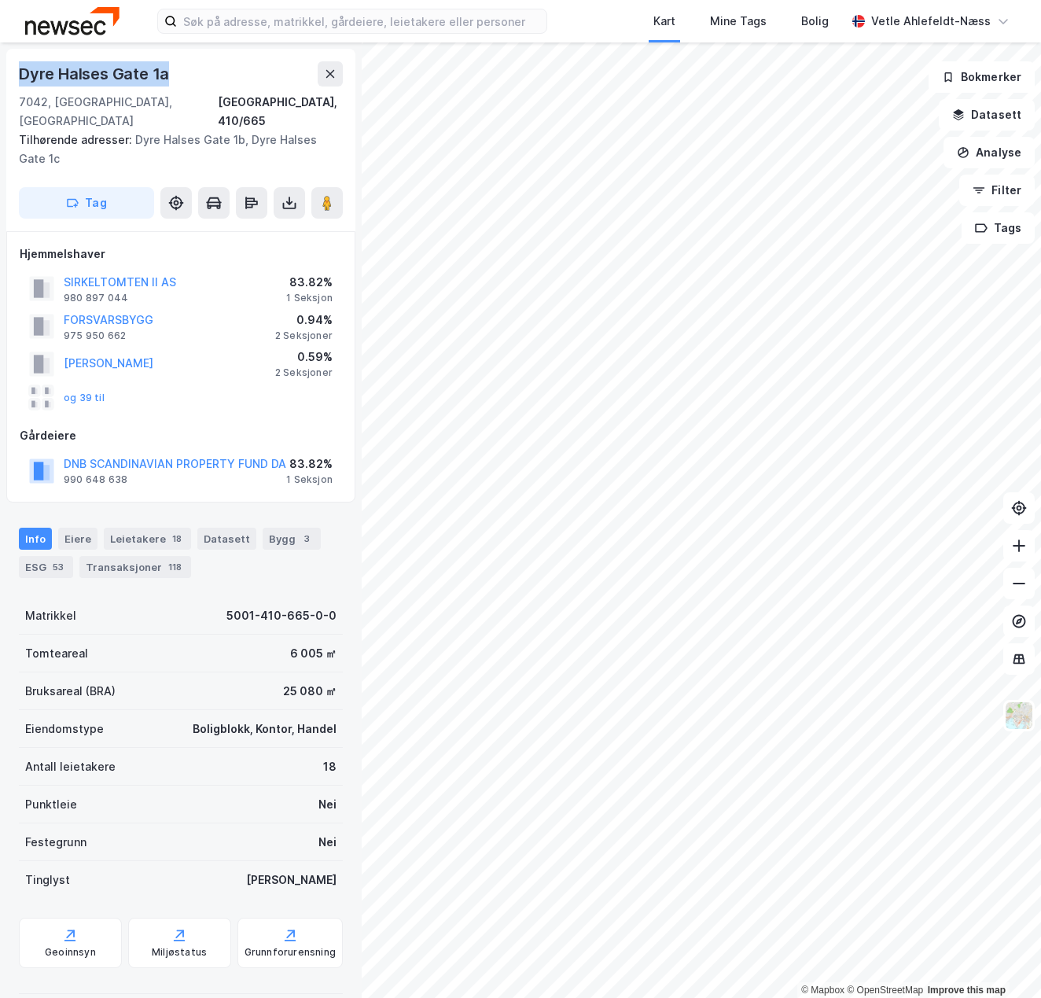 The width and height of the screenshot is (1041, 998). I want to click on div: Datasett, so click(226, 538).